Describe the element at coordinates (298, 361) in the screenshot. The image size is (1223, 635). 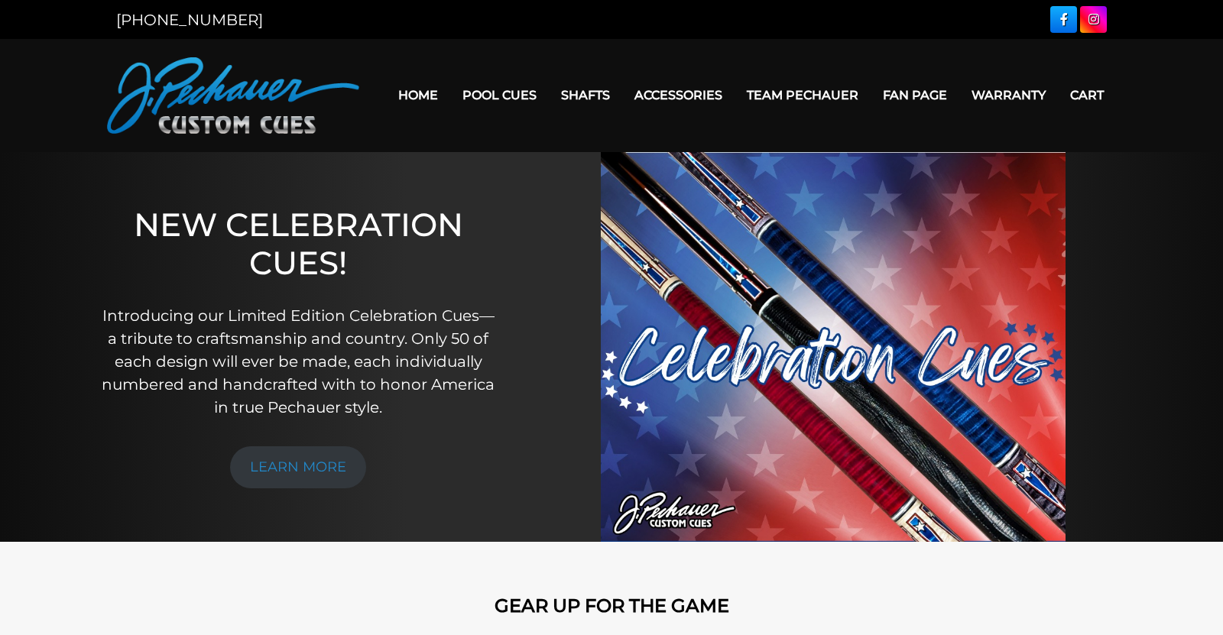
I see `p: Introducing our Limited Edition Celebration Cues—a tribute to craftsmanship and country. Only 50 ...` at that location.